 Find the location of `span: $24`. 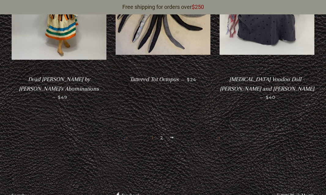

span: $24 is located at coordinates (191, 79).